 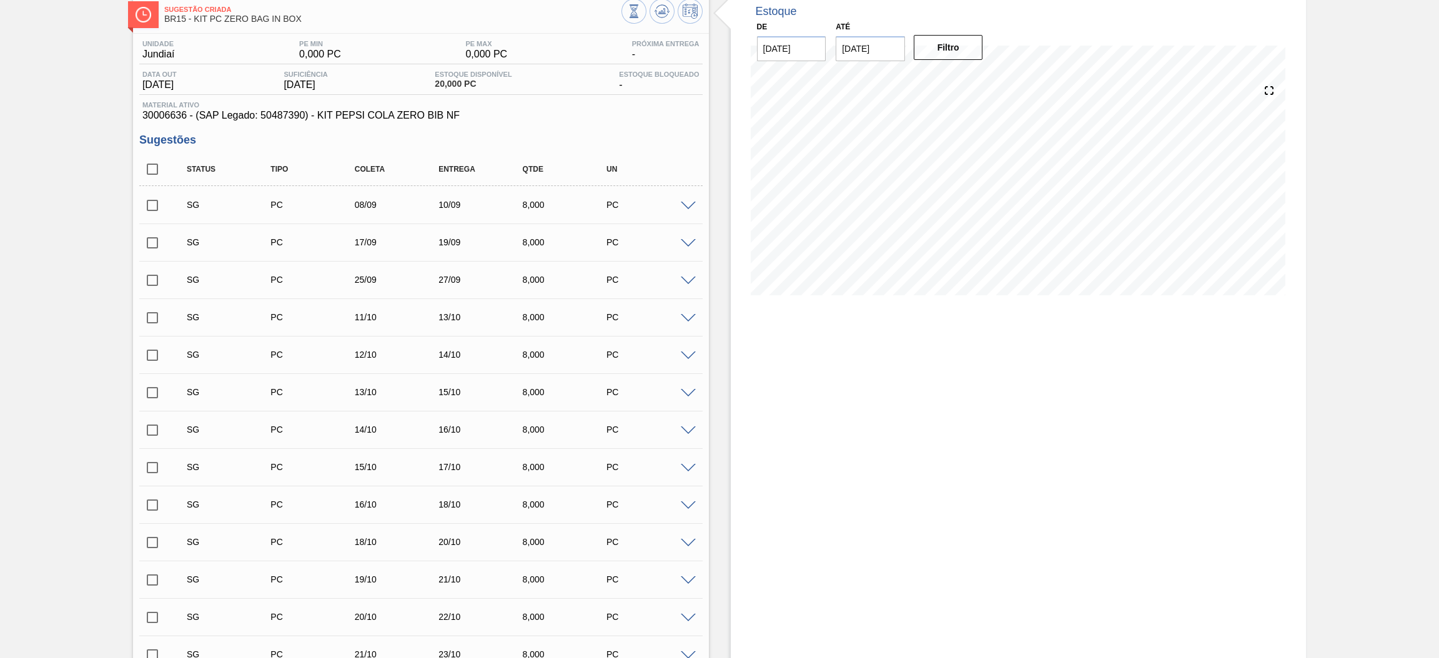 I want to click on div: Entrega, so click(x=483, y=169).